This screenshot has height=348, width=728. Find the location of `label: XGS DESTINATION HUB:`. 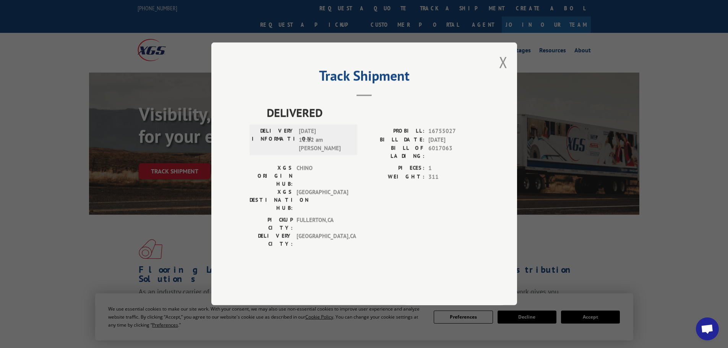

label: XGS DESTINATION HUB: is located at coordinates (271, 200).